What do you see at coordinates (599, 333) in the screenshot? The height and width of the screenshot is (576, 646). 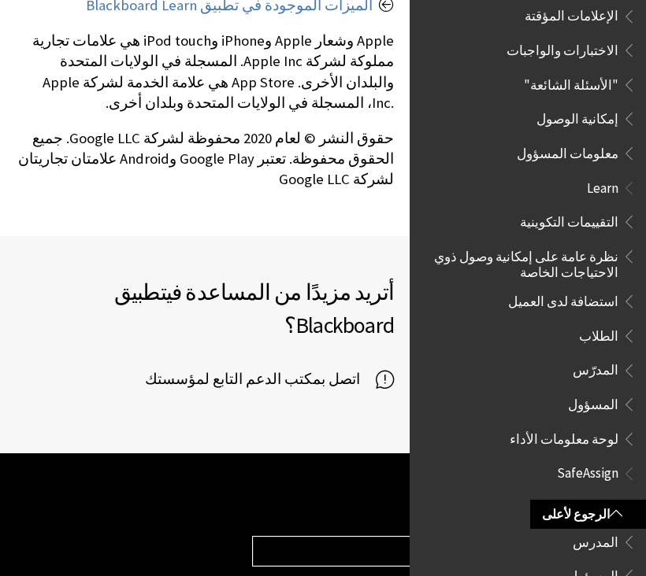 I see `span: الطلاب` at bounding box center [599, 333].